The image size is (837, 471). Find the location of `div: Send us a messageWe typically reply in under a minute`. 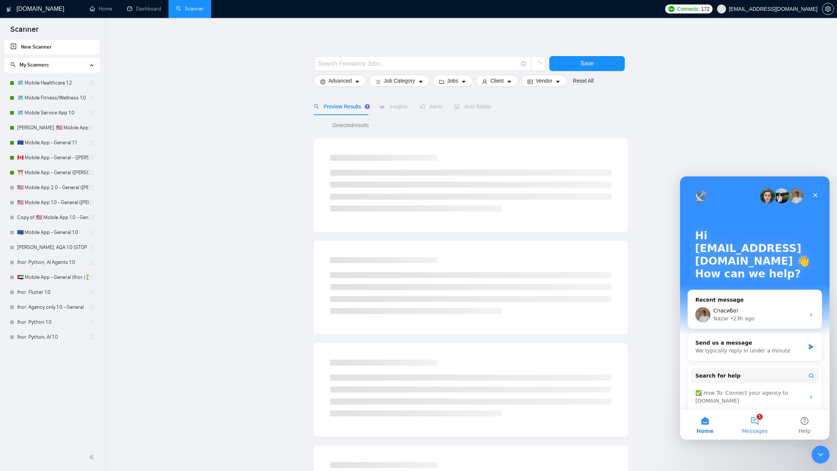

div: Send us a messageWe typically reply in under a minute is located at coordinates (75, 170).